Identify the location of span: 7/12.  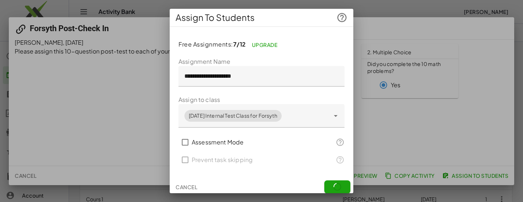
(239, 44).